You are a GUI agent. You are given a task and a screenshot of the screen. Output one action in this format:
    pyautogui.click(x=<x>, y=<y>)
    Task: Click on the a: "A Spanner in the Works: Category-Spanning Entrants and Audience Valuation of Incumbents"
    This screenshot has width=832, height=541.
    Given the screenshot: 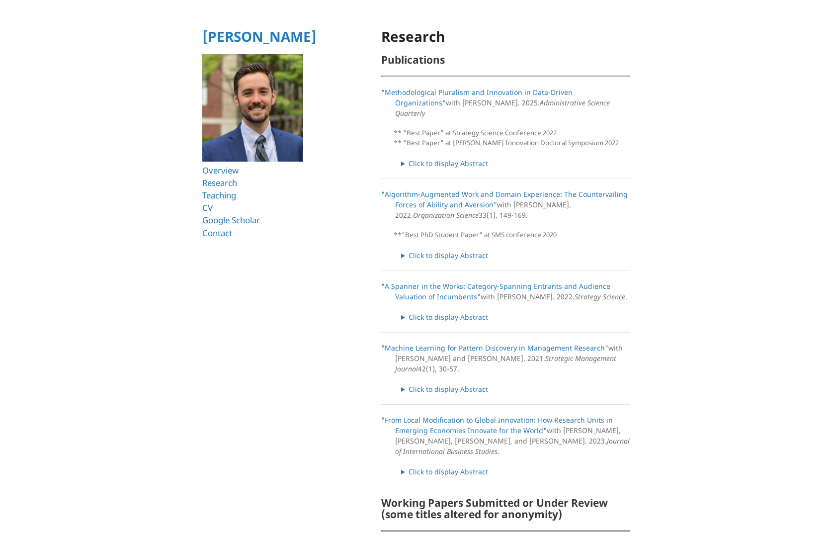 What is the action you would take?
    pyautogui.click(x=496, y=291)
    